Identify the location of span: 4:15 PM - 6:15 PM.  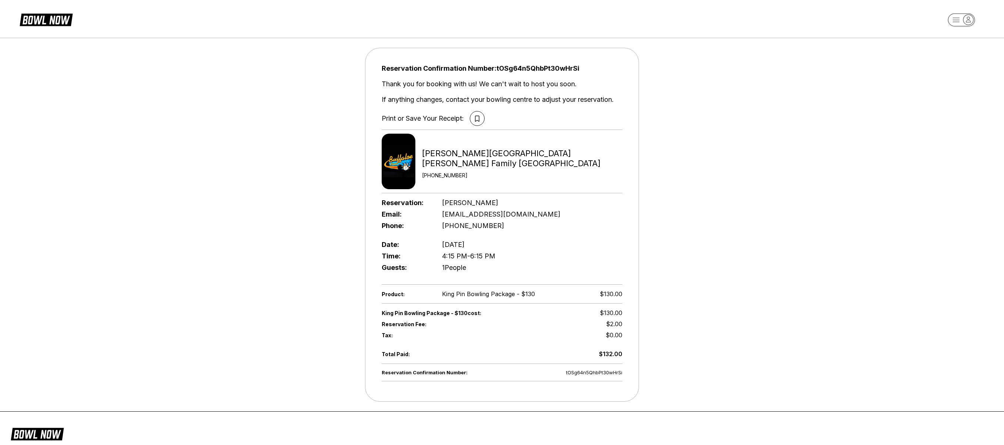
(468, 256).